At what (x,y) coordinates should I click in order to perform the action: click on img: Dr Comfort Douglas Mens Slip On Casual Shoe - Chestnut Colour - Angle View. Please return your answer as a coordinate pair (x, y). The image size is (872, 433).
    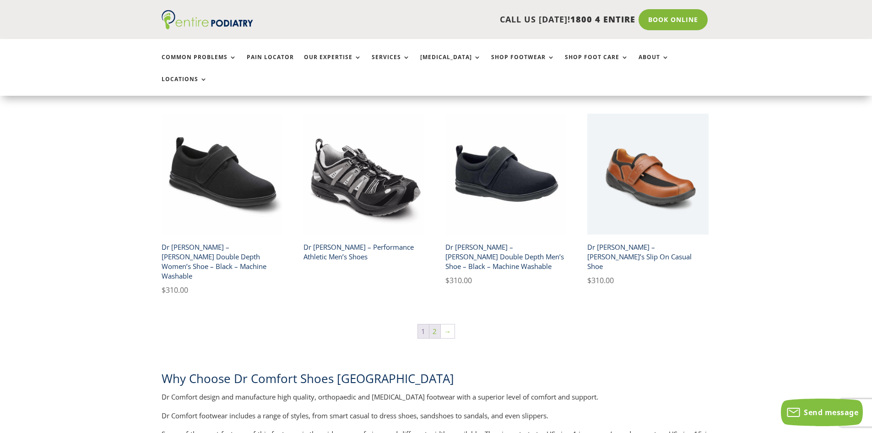
    Looking at the image, I should click on (648, 174).